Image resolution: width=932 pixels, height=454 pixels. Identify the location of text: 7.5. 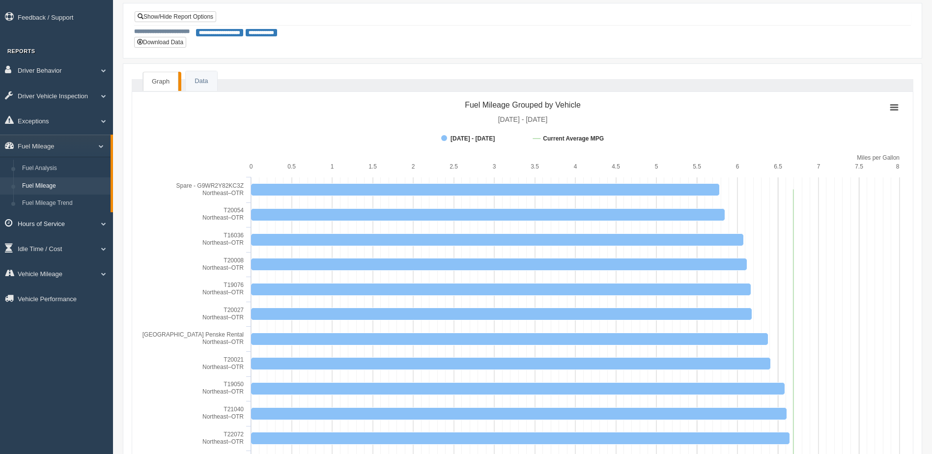
(859, 167).